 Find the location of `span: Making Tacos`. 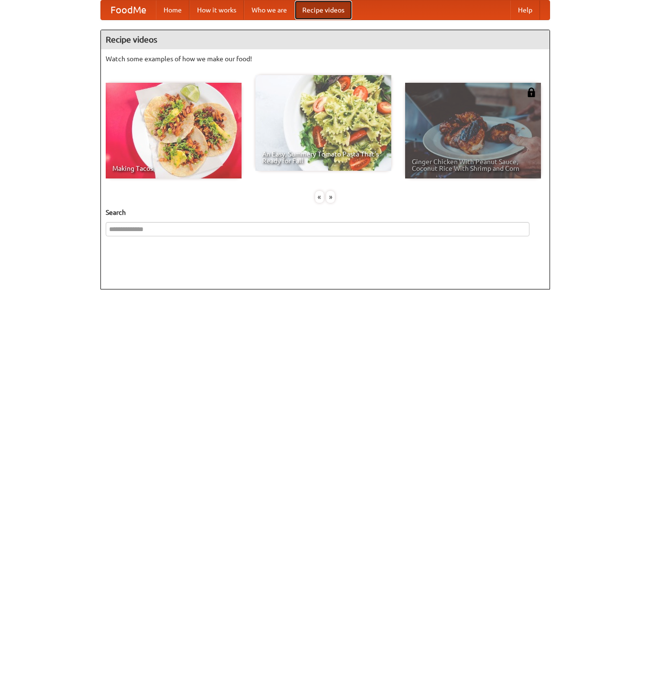

span: Making Tacos is located at coordinates (174, 168).